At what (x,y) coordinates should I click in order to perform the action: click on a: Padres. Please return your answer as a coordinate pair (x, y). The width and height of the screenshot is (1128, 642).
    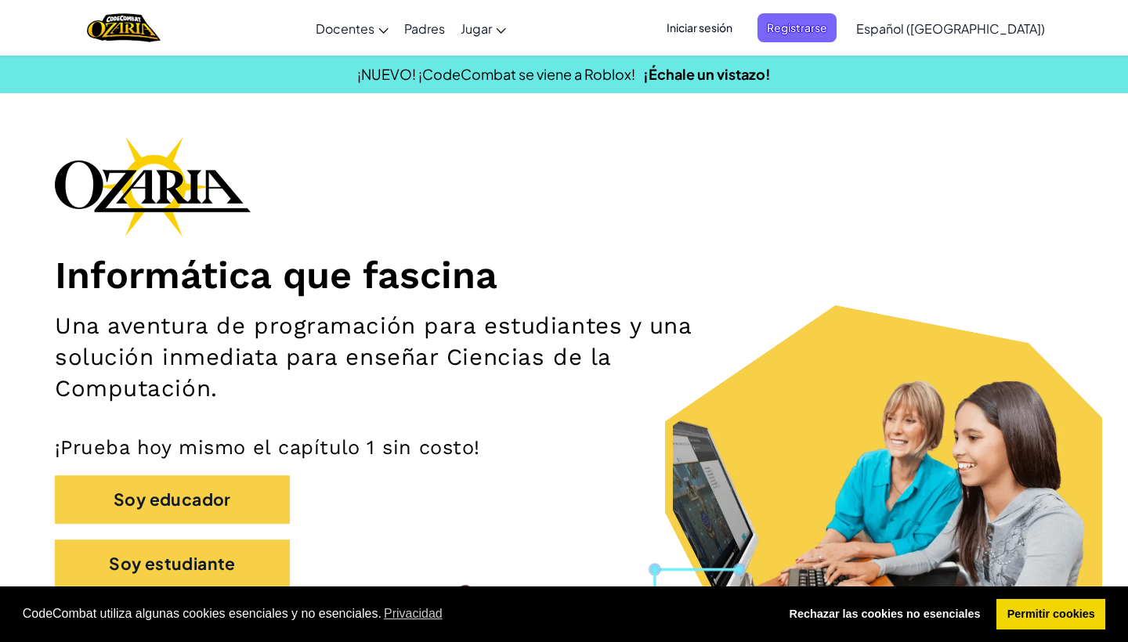
    Looking at the image, I should click on (425, 28).